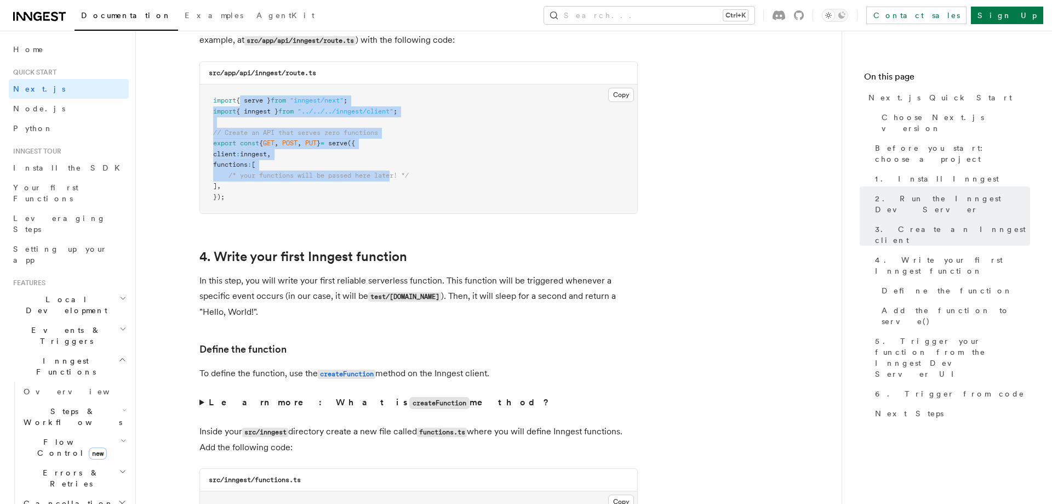 This screenshot has width=1052, height=504. What do you see at coordinates (45, 193) in the screenshot?
I see `span: Your first Functions` at bounding box center [45, 193].